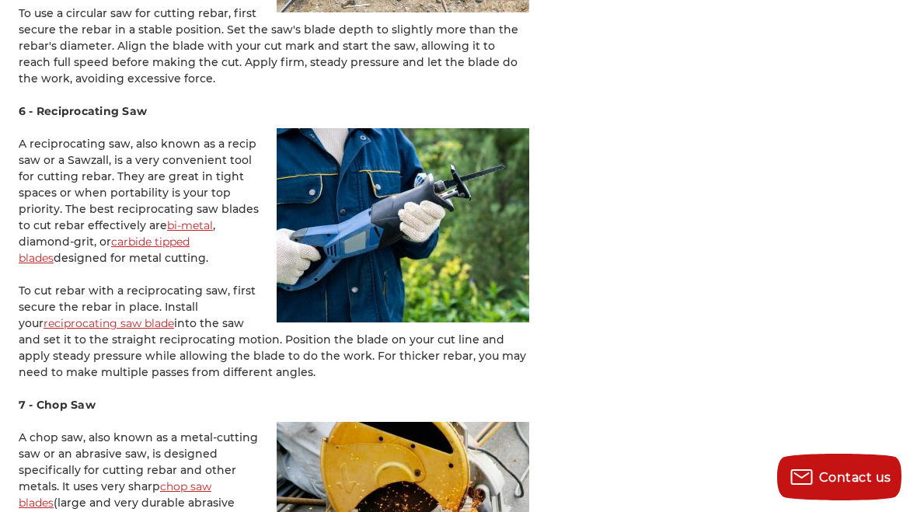 Image resolution: width=917 pixels, height=512 pixels. I want to click on a: chop saw blades, so click(115, 494).